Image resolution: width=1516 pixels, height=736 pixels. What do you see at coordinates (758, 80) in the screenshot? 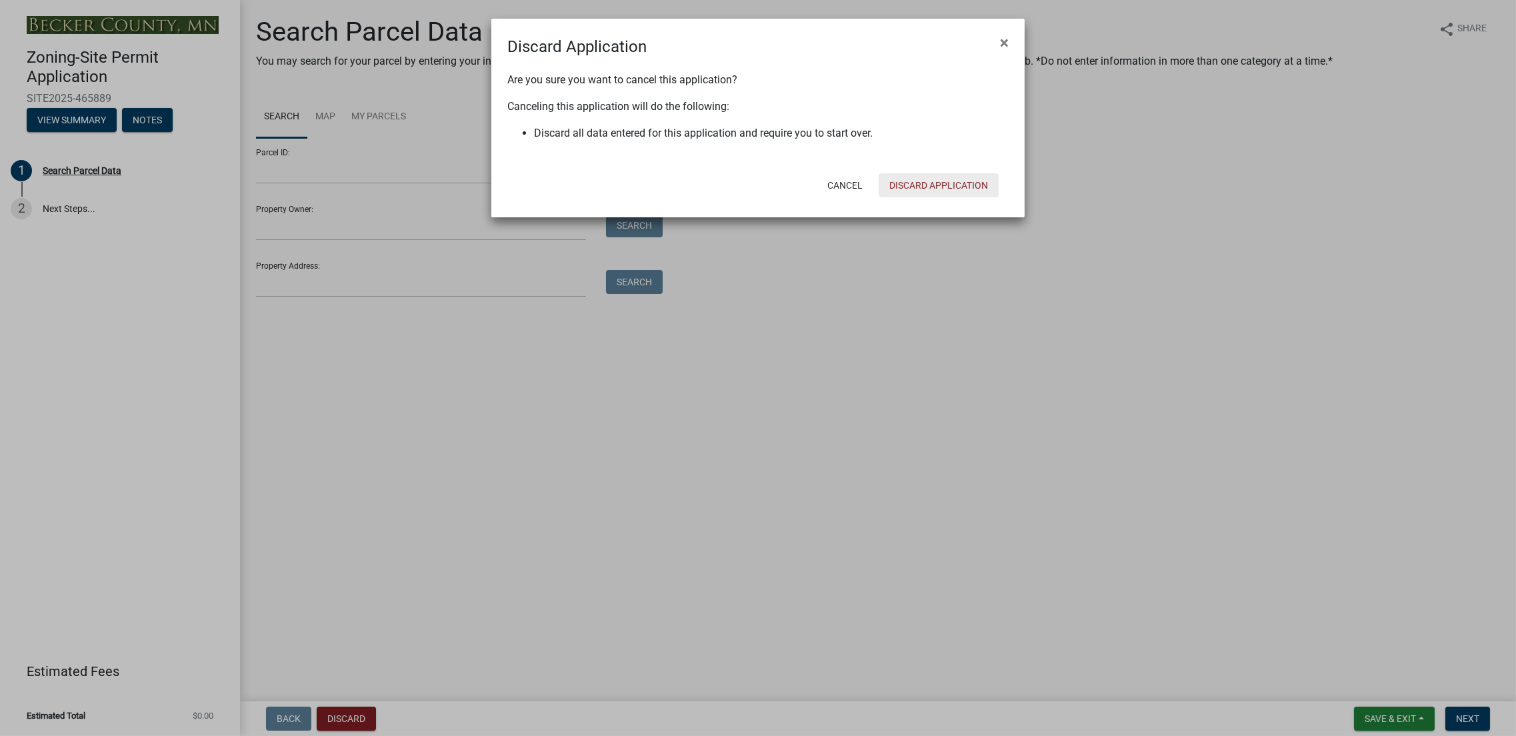
I see `p: Are you sure you want to cancel this application?` at bounding box center [758, 80].